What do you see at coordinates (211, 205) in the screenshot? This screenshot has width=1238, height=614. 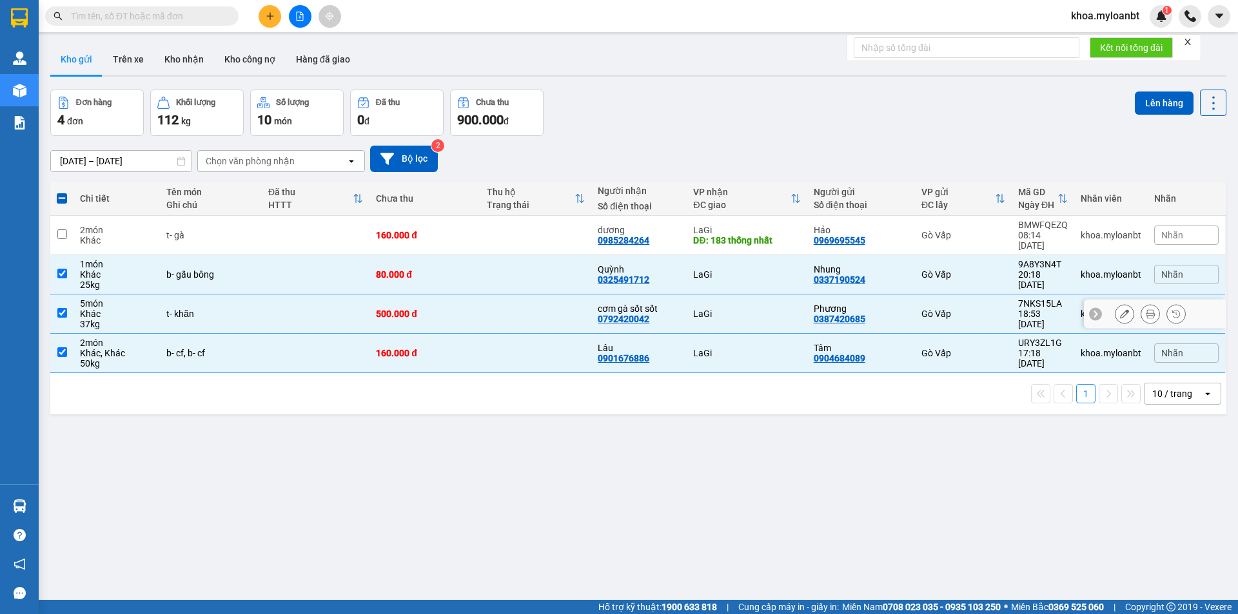 I see `div: Ghi chú` at bounding box center [211, 205].